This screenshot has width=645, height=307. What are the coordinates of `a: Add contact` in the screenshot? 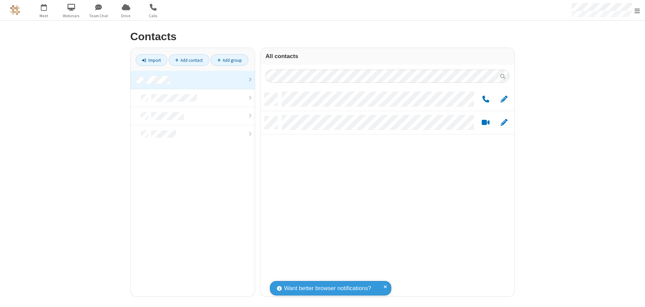 It's located at (189, 60).